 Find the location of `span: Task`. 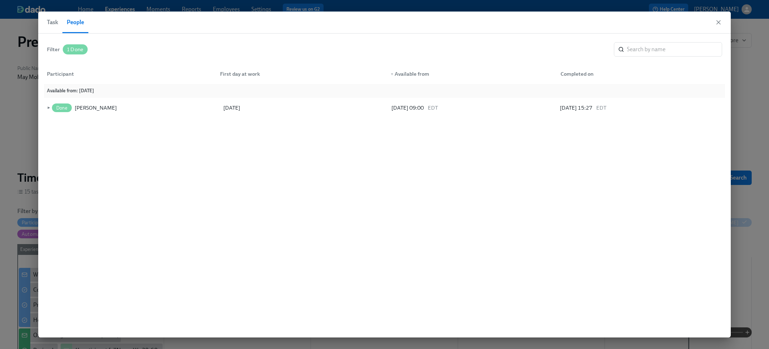

span: Task is located at coordinates (52, 22).